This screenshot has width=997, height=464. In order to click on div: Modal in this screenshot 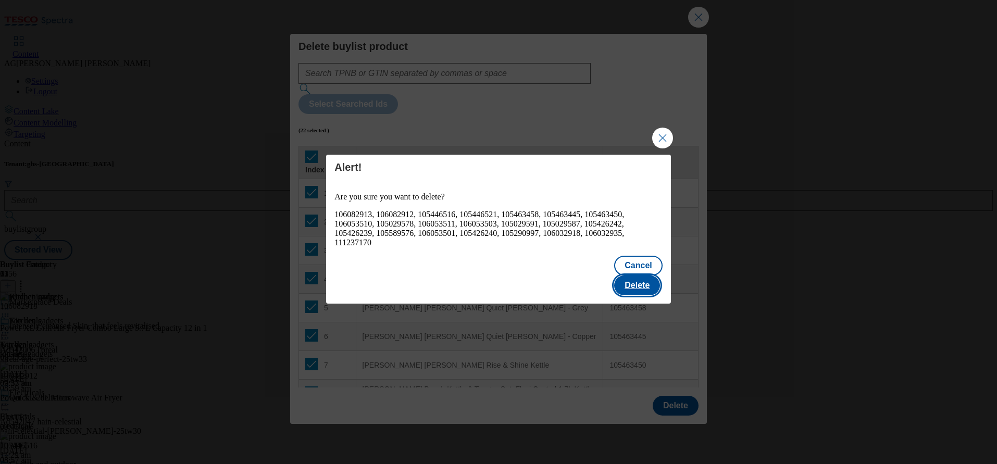, I will do `click(499, 229)`.